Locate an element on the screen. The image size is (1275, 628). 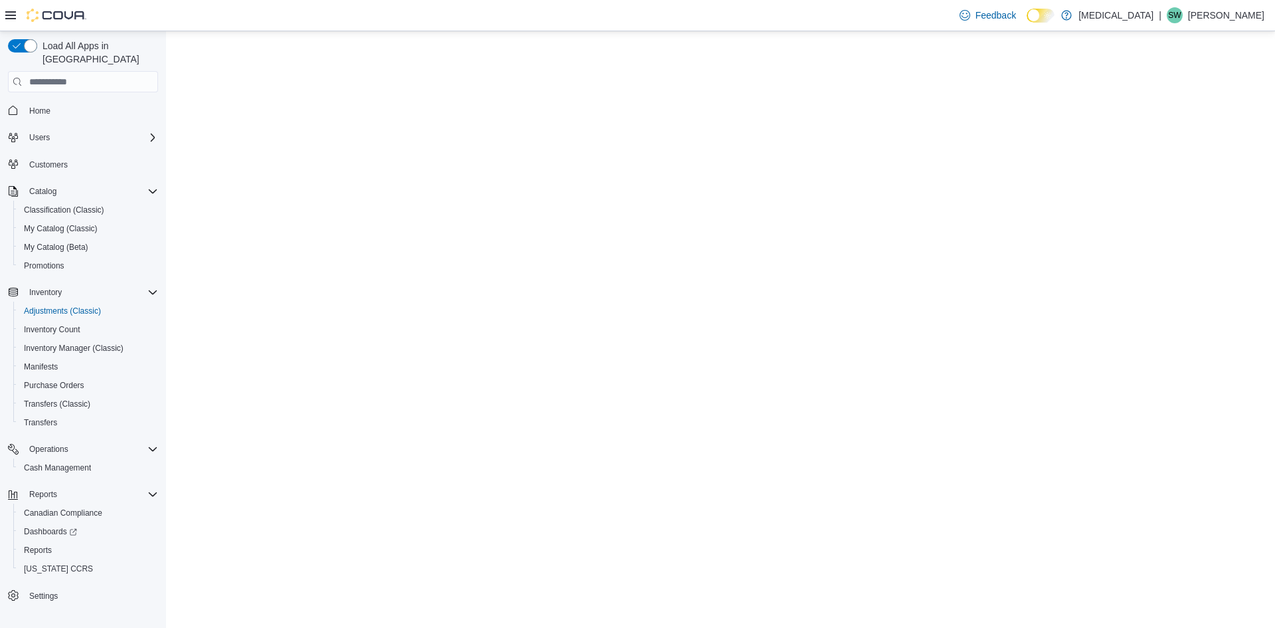
button: Settings is located at coordinates (83, 595).